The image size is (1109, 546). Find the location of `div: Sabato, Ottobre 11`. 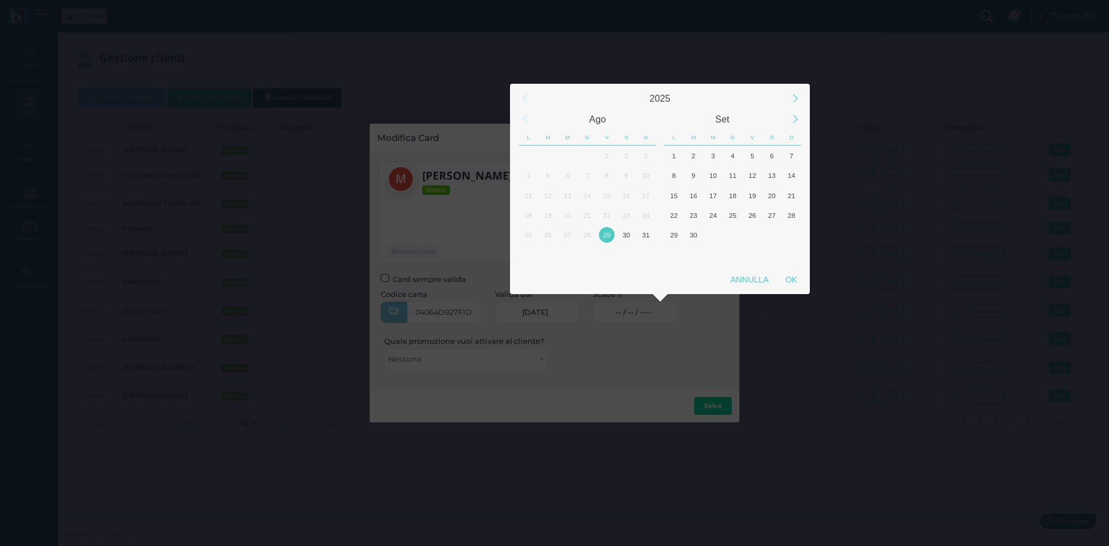

div: Sabato, Ottobre 11 is located at coordinates (772, 255).